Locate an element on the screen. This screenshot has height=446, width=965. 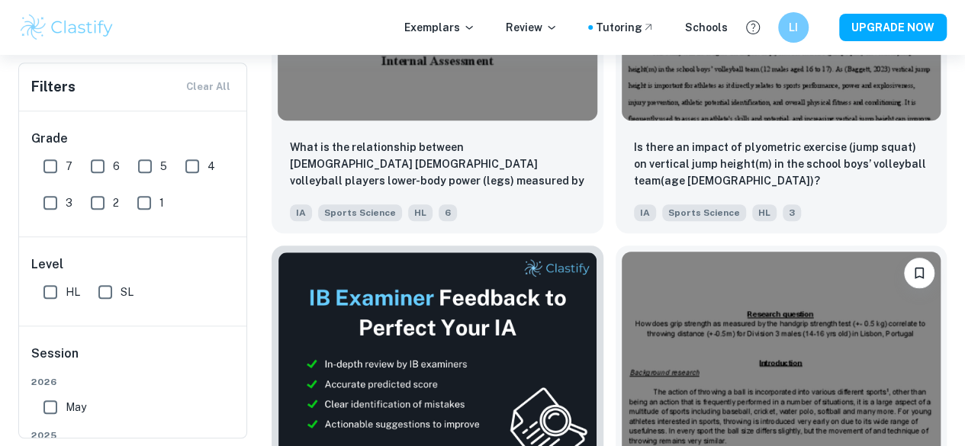
span: 7 is located at coordinates (69, 166).